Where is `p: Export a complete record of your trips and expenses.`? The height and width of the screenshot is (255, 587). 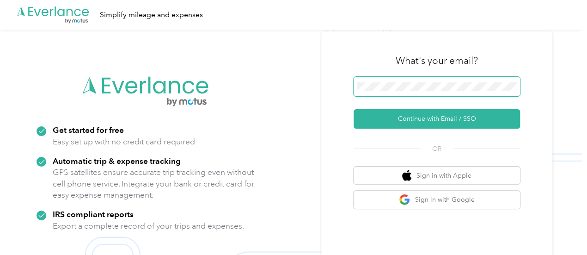 p: Export a complete record of your trips and expenses. is located at coordinates (148, 225).